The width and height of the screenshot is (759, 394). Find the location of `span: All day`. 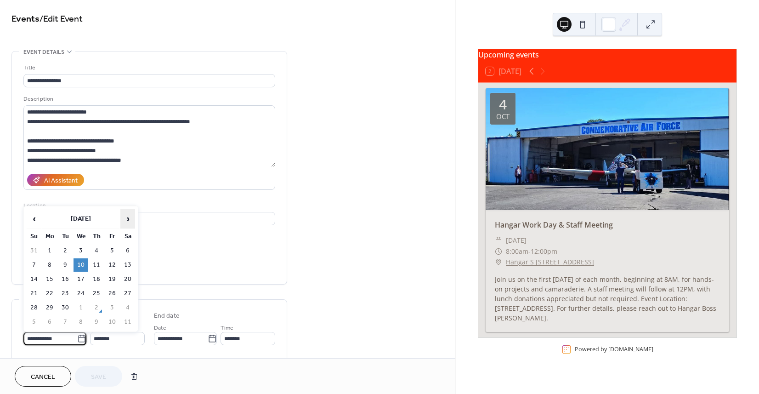

span: All day is located at coordinates (42, 362).